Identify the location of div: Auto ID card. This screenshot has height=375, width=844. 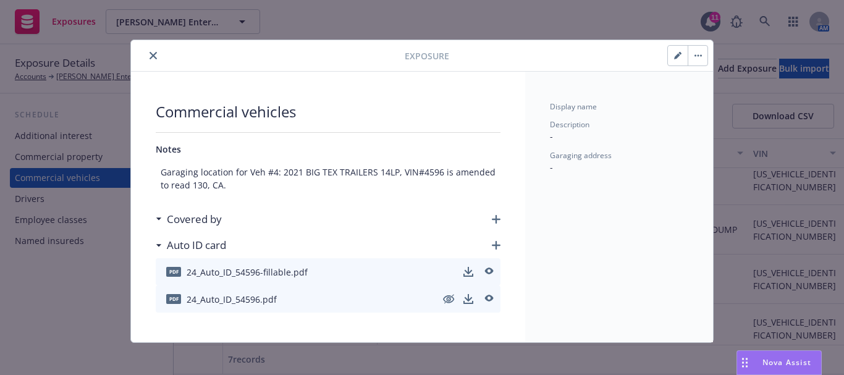
(191, 245).